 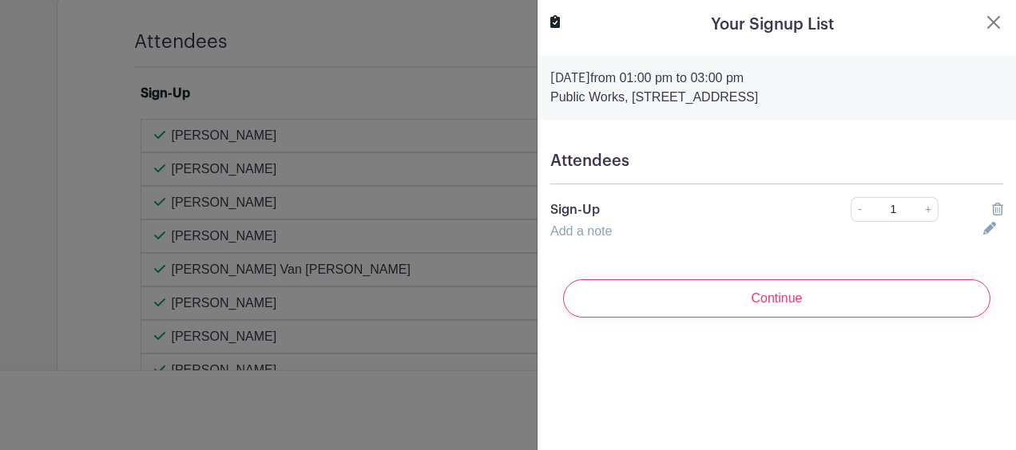 What do you see at coordinates (776, 78) in the screenshot?
I see `p: from 01:00 pm to 03:00 pm` at bounding box center [776, 78].